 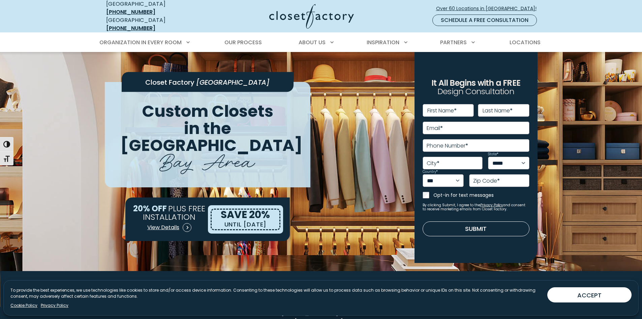 I want to click on a: Schedule a Free Consultation, so click(x=485, y=20).